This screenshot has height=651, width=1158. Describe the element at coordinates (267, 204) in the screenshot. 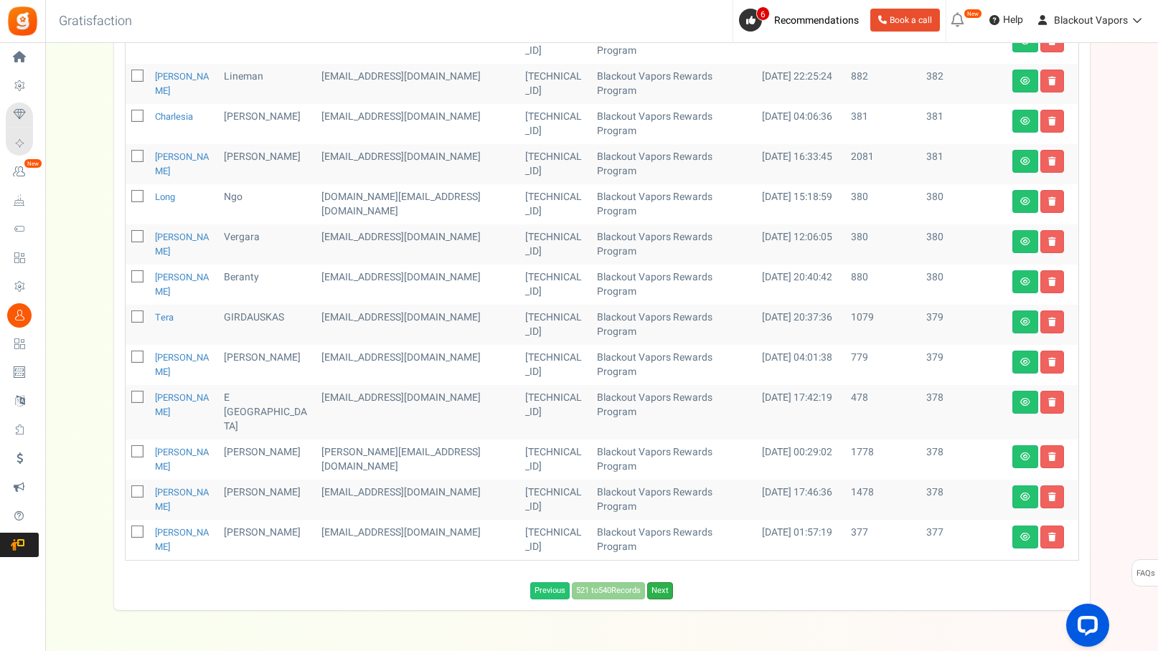

I see `td: Ngo` at that location.